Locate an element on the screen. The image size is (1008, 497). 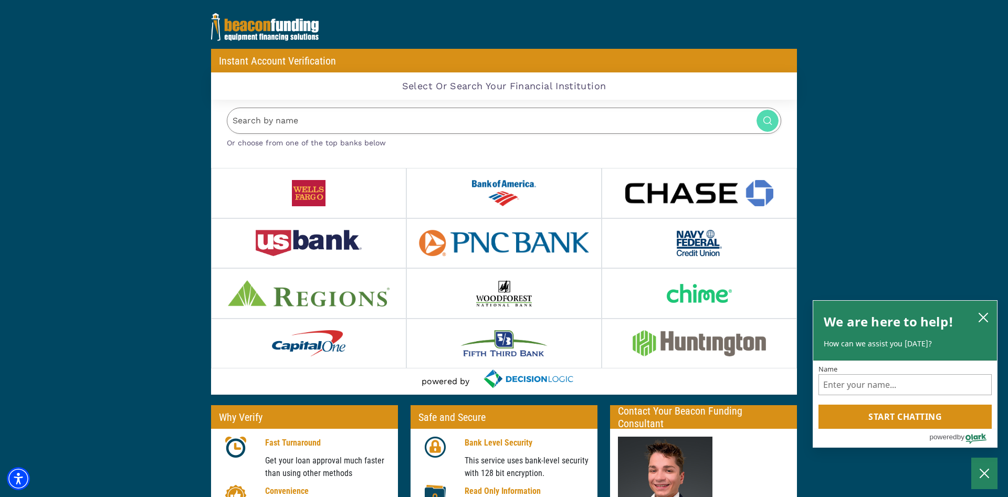
img: decisionLogicFooter.svg is located at coordinates (527, 379).